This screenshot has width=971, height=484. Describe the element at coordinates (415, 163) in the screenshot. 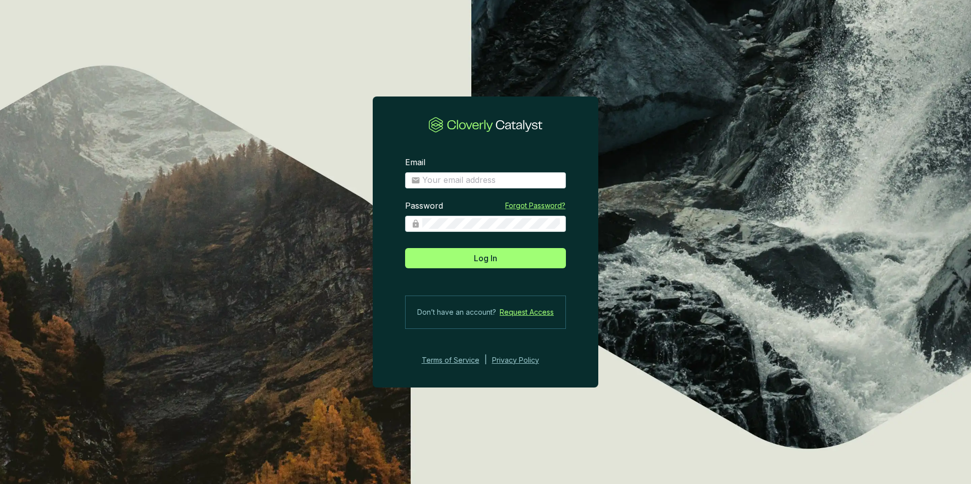

I see `label: Email` at that location.